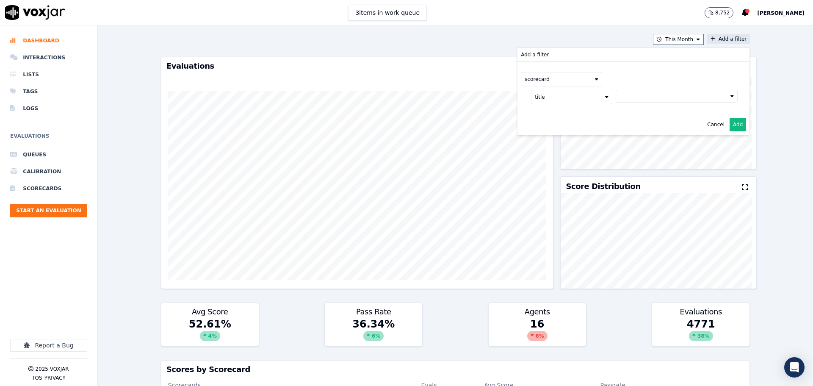  I want to click on li: Logs, so click(49, 108).